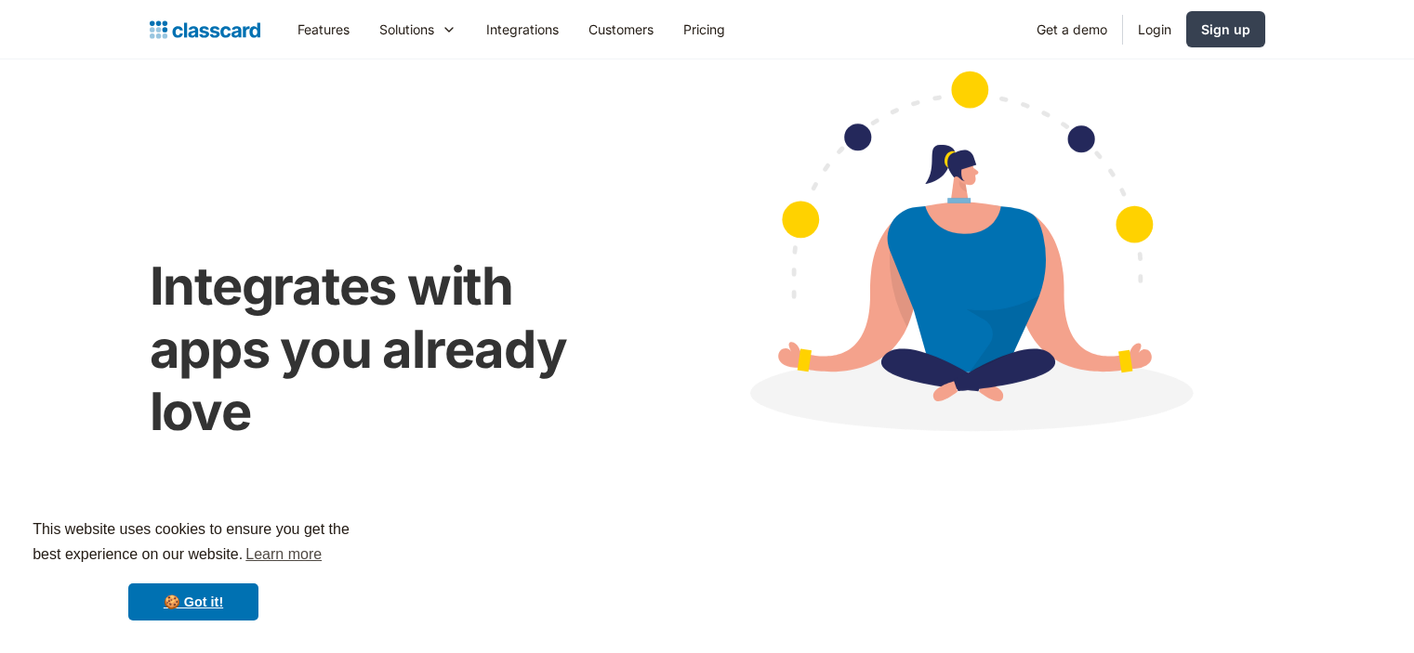 The image size is (1414, 653). I want to click on a: Logo, so click(205, 30).